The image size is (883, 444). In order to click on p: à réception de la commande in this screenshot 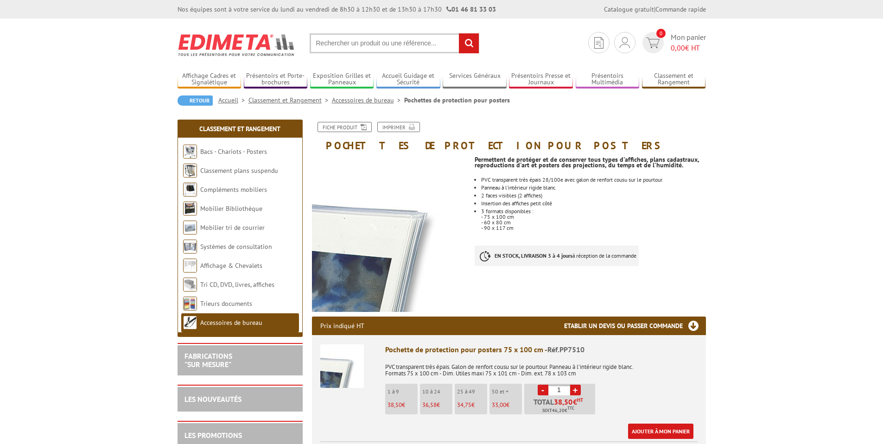, I will do `click(556, 256)`.